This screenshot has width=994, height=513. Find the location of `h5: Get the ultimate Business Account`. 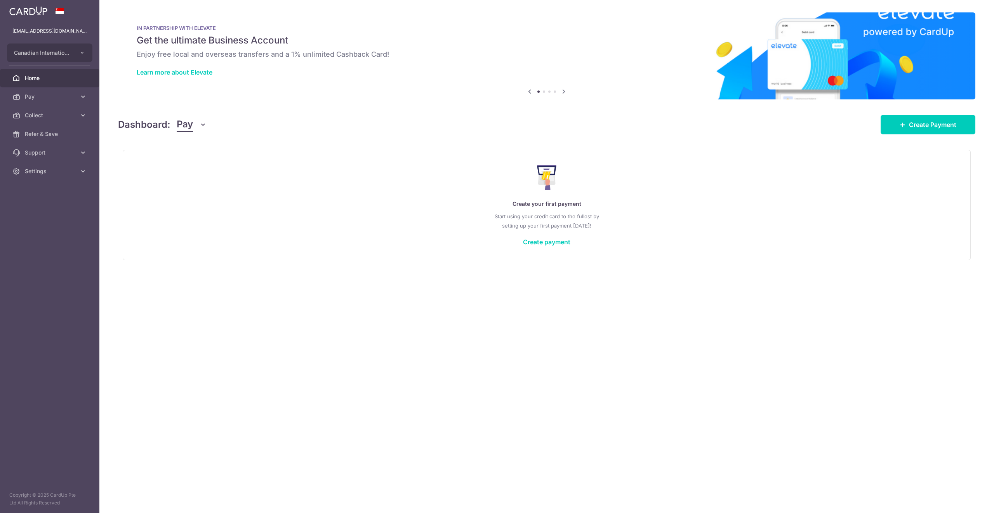

h5: Get the ultimate Business Account is located at coordinates (547, 40).